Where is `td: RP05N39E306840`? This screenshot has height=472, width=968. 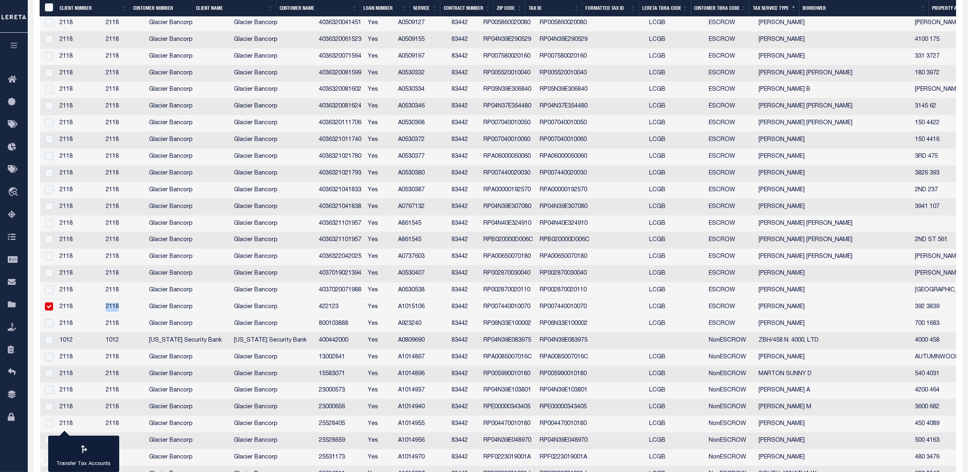
td: RP05N39E306840 is located at coordinates (508, 90).